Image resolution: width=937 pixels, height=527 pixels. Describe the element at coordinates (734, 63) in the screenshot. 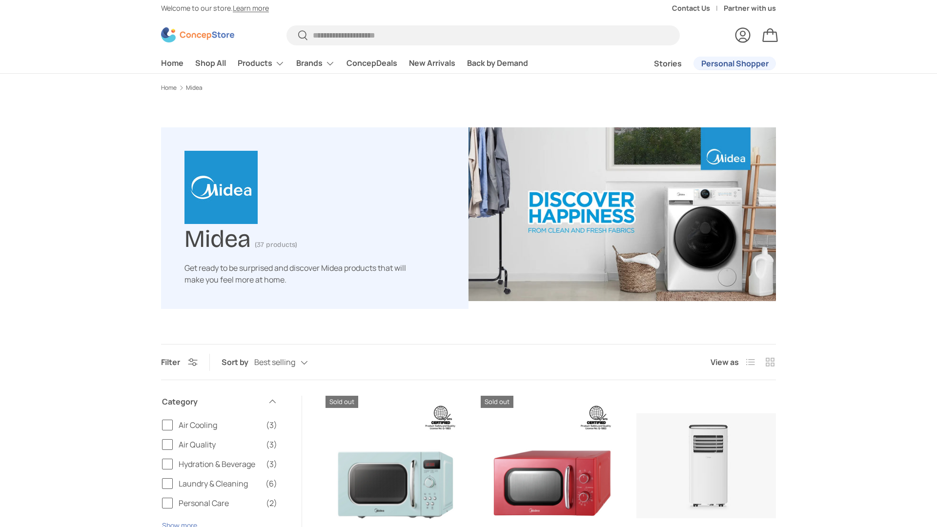

I see `a: Personal Shopper` at that location.